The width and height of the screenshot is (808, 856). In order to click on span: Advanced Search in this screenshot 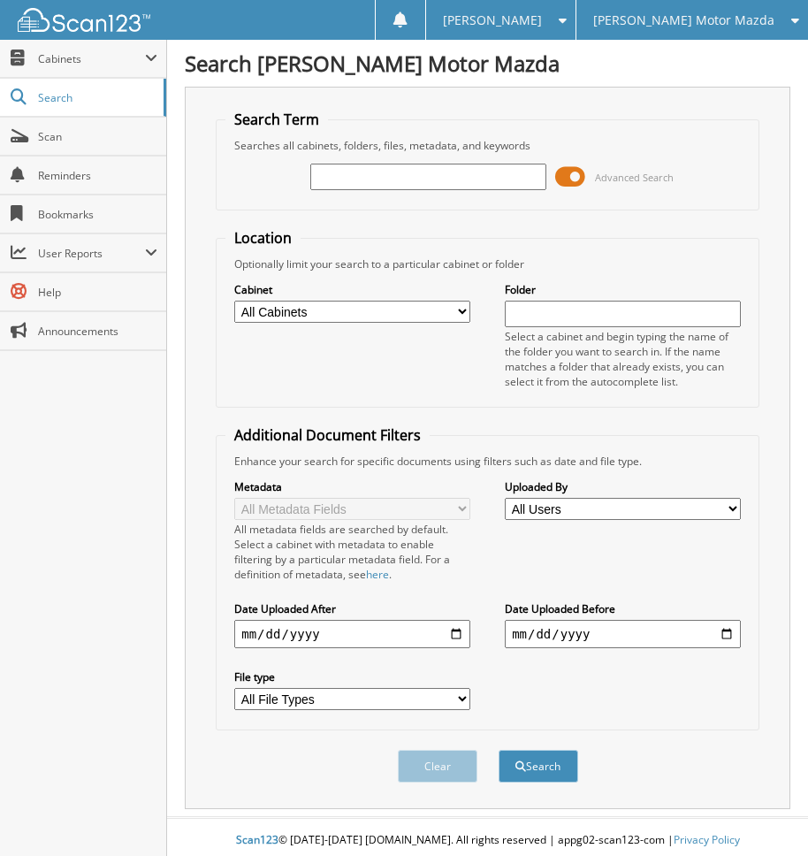, I will do `click(634, 177)`.